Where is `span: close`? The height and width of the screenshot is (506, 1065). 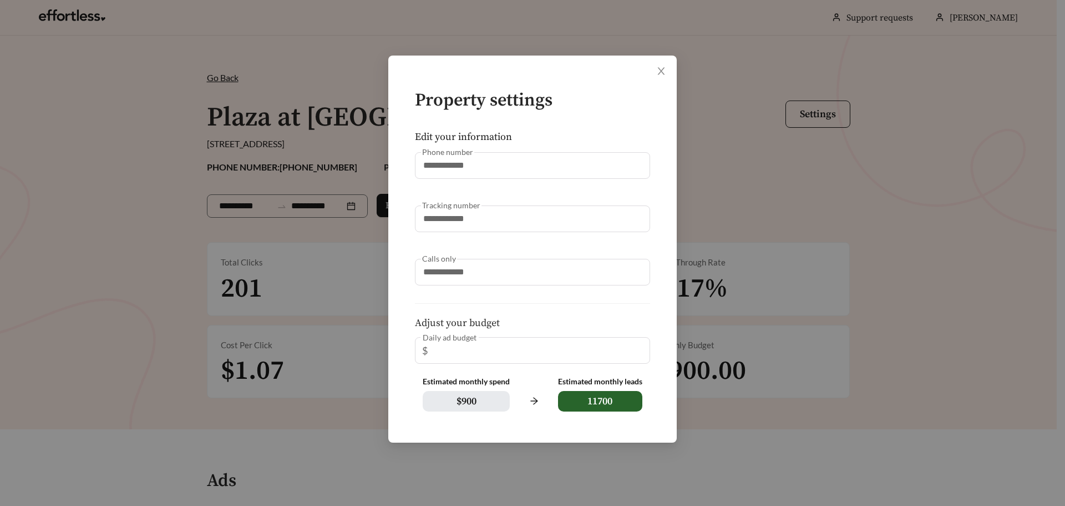
span: close is located at coordinates (661, 71).